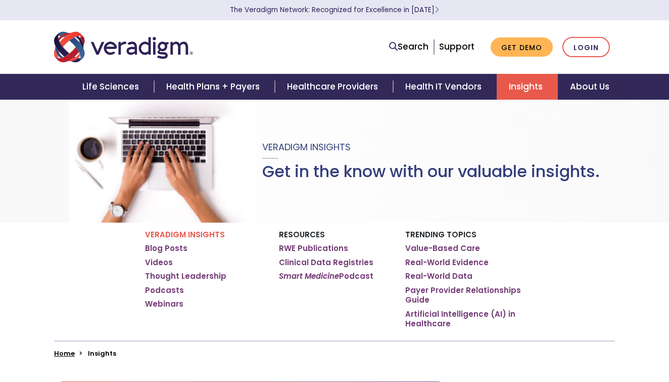 The height and width of the screenshot is (382, 669). Describe the element at coordinates (590, 86) in the screenshot. I see `a: About Us` at that location.